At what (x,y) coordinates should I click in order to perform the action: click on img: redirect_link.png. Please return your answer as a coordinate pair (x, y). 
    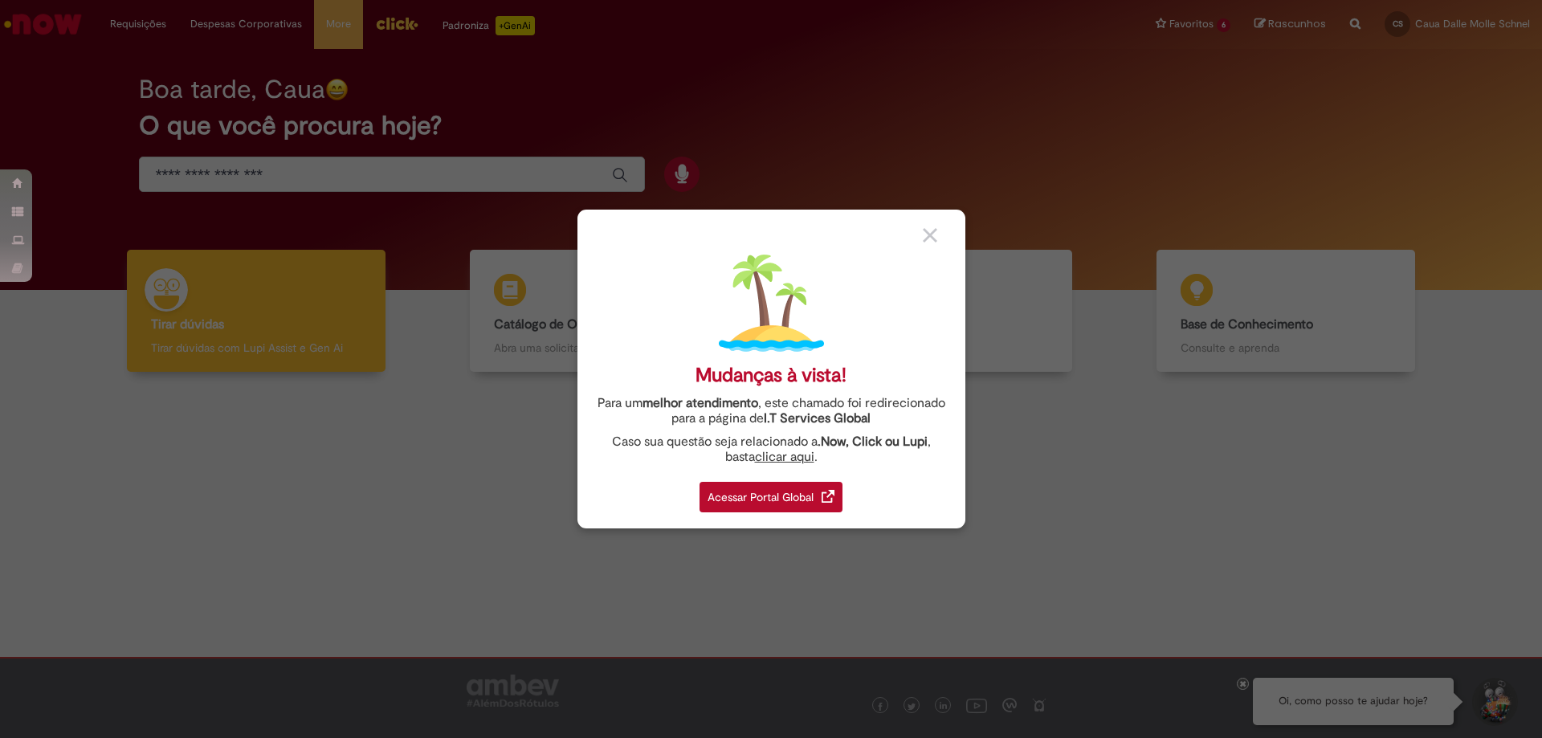
    Looking at the image, I should click on (828, 496).